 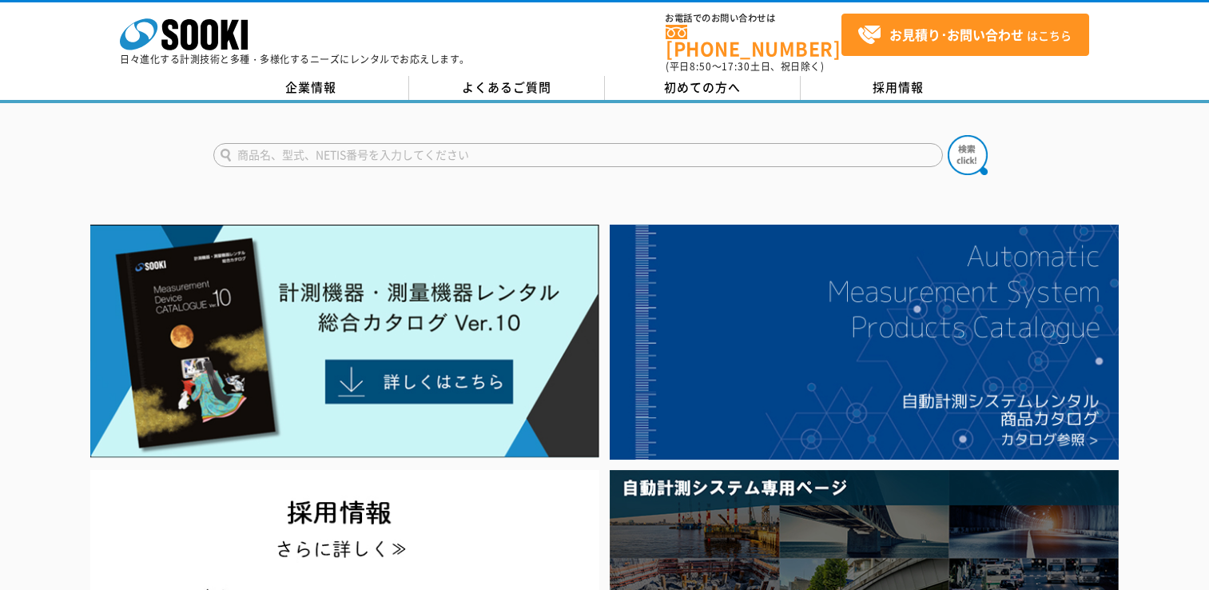 I want to click on span: お電話でのお問い合わせは, so click(x=754, y=18).